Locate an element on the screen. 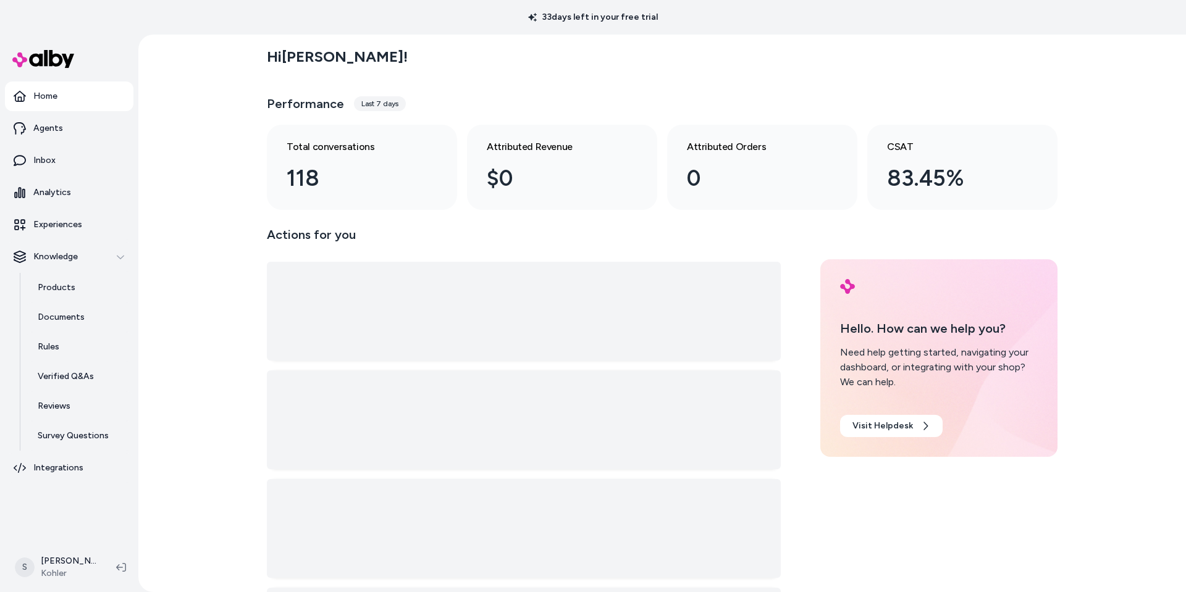  p: Products is located at coordinates (56, 288).